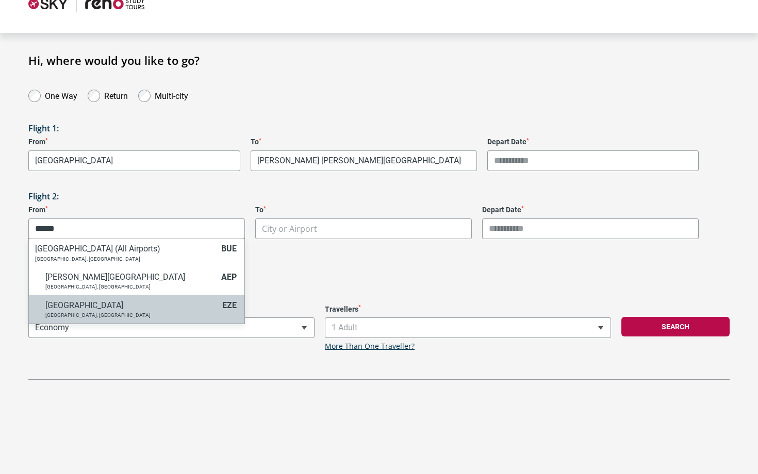  What do you see at coordinates (379, 60) in the screenshot?
I see `h1: Hi, where would you like to go?` at bounding box center [379, 60].